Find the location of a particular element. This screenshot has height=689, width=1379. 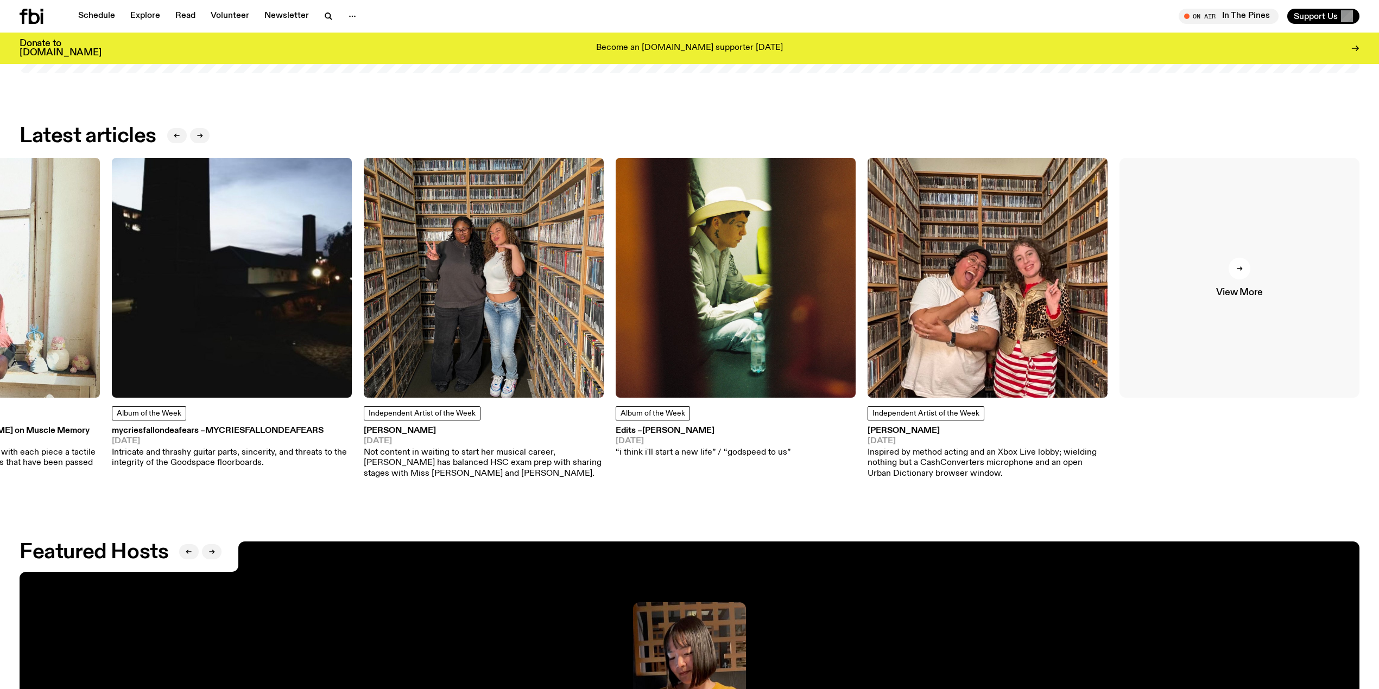

h2: Featured Hosts is located at coordinates (94, 553).